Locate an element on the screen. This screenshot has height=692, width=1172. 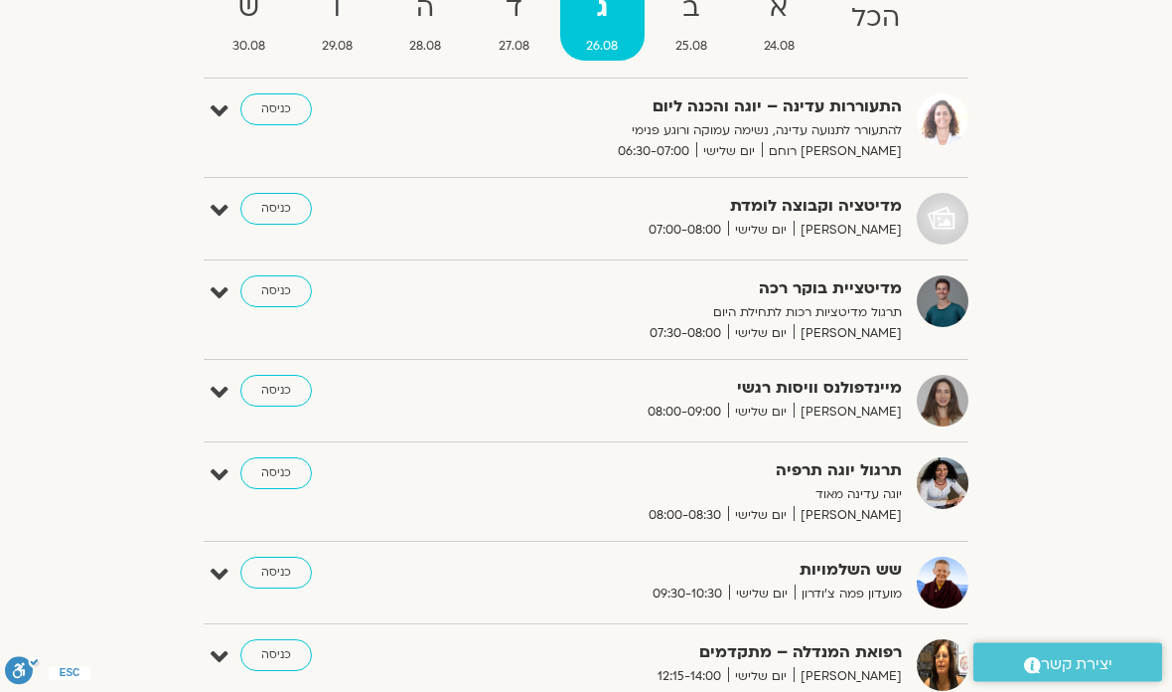
span: 25.08 is located at coordinates (691, 47).